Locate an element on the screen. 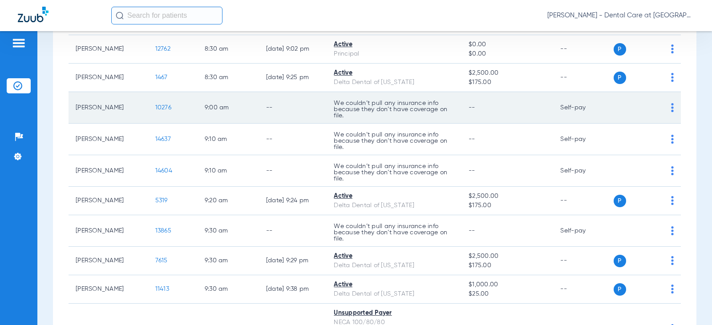 The height and width of the screenshot is (325, 712). span: 12762 is located at coordinates (163, 49).